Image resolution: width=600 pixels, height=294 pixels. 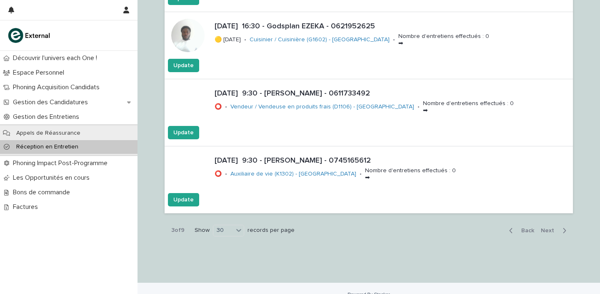 What do you see at coordinates (48, 117) in the screenshot?
I see `p: Gestion des Entretiens` at bounding box center [48, 117].